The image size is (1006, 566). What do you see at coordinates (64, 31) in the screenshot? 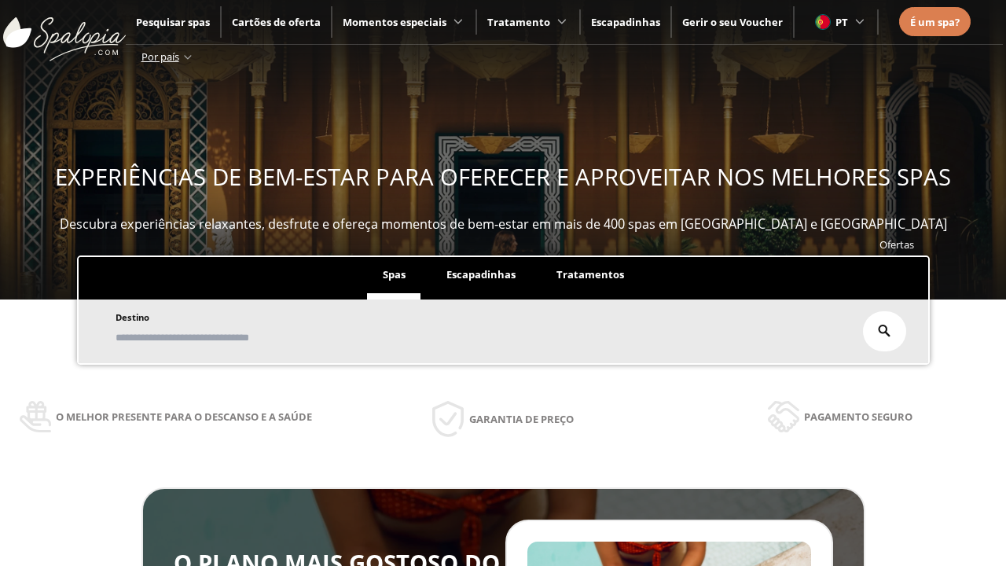
I see `img: ImgLogoSpalopia.BvClDcEz.svg` at bounding box center [64, 31].